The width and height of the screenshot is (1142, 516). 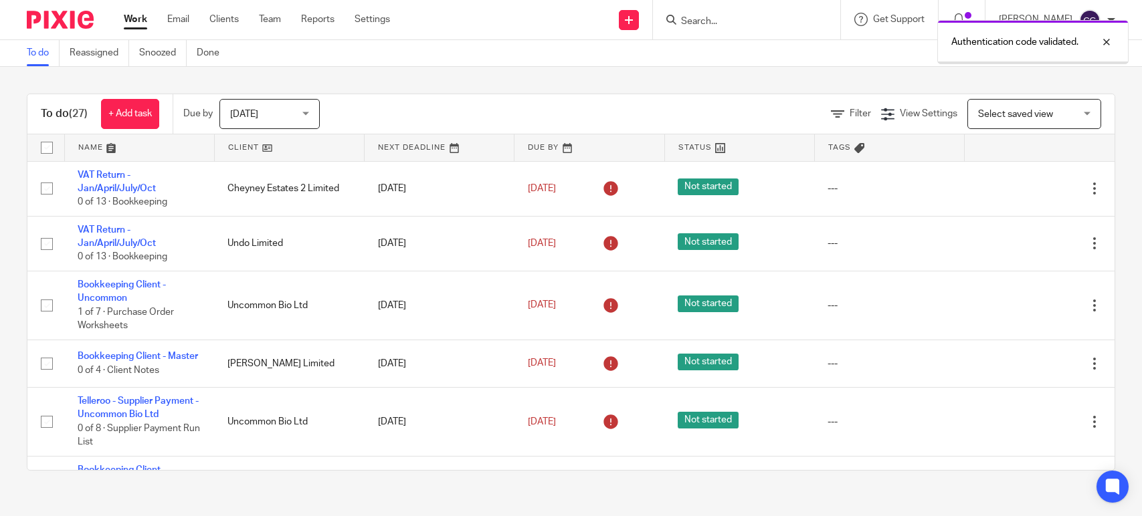 I want to click on a: To do, so click(x=43, y=53).